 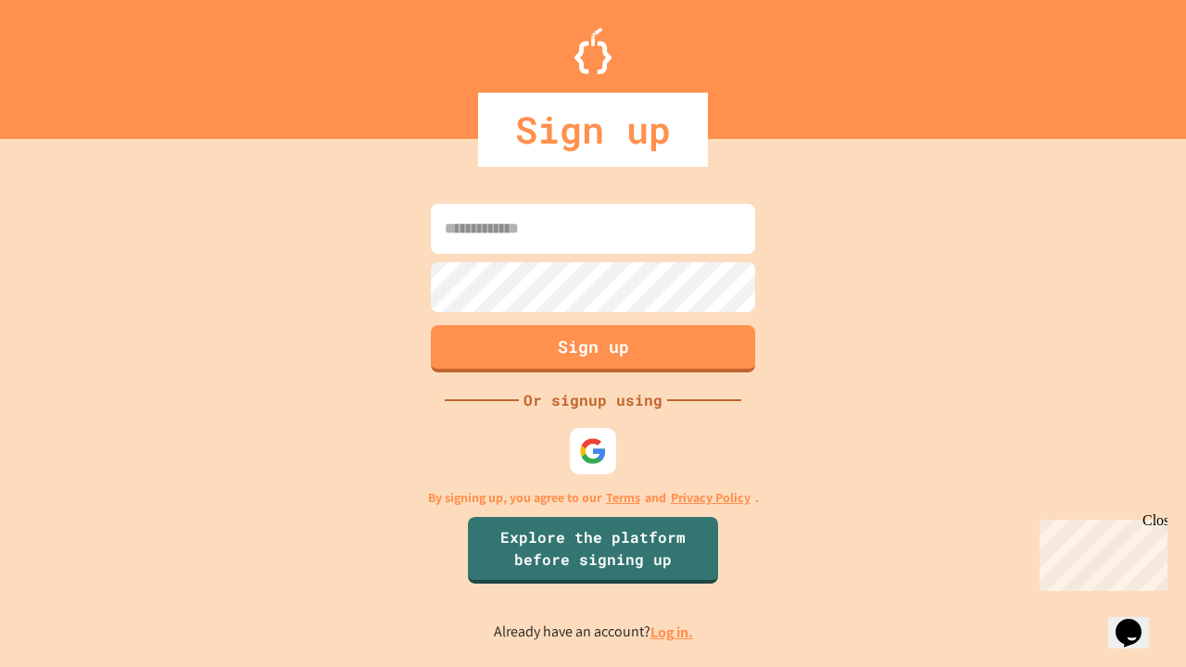 What do you see at coordinates (593, 348) in the screenshot?
I see `button: Sign up` at bounding box center [593, 348].